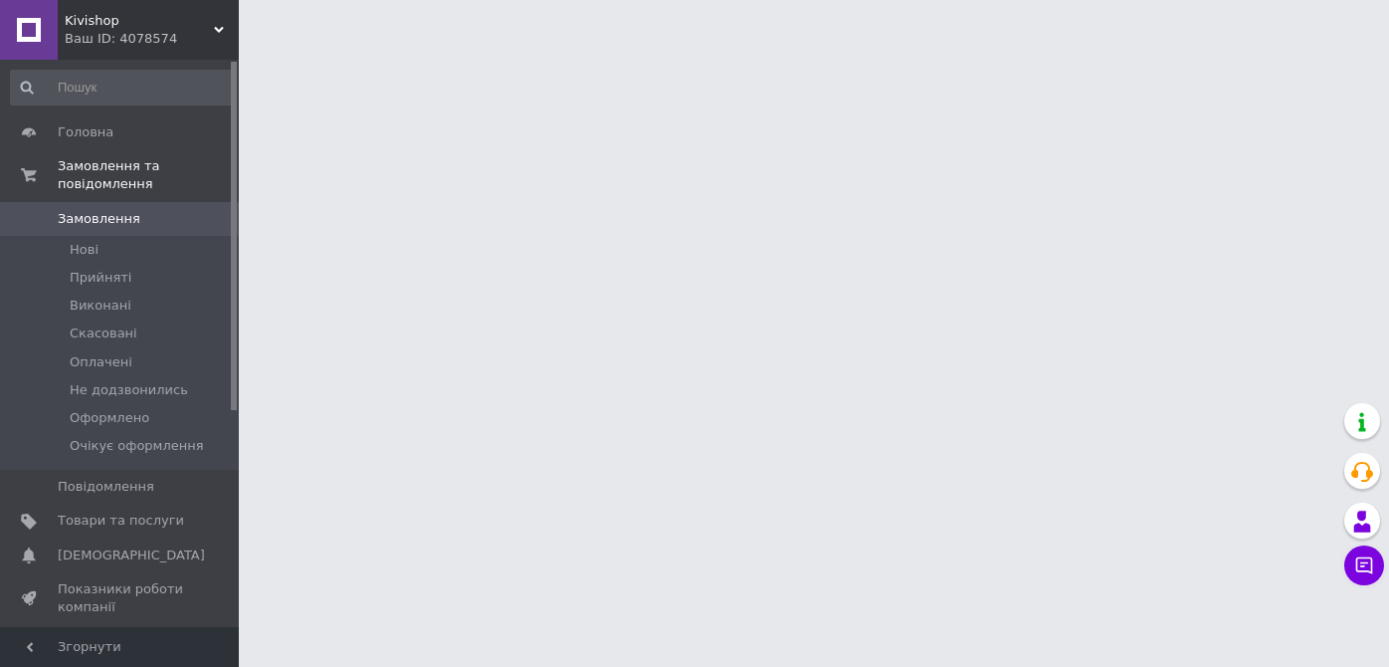  I want to click on span: Повідомлення, so click(105, 487).